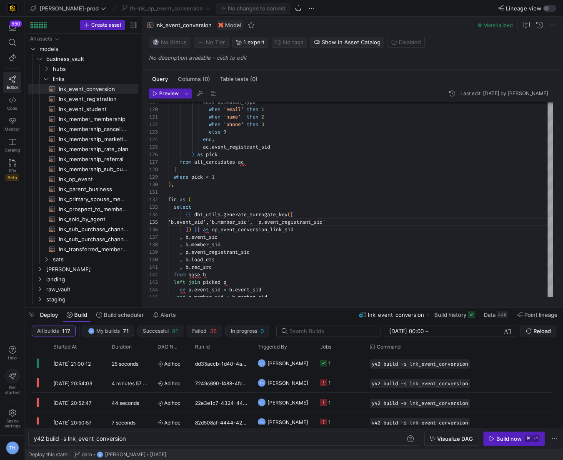 The image size is (563, 460). I want to click on span: lnk_membership_marketing​​​​​​​​​​, so click(94, 139).